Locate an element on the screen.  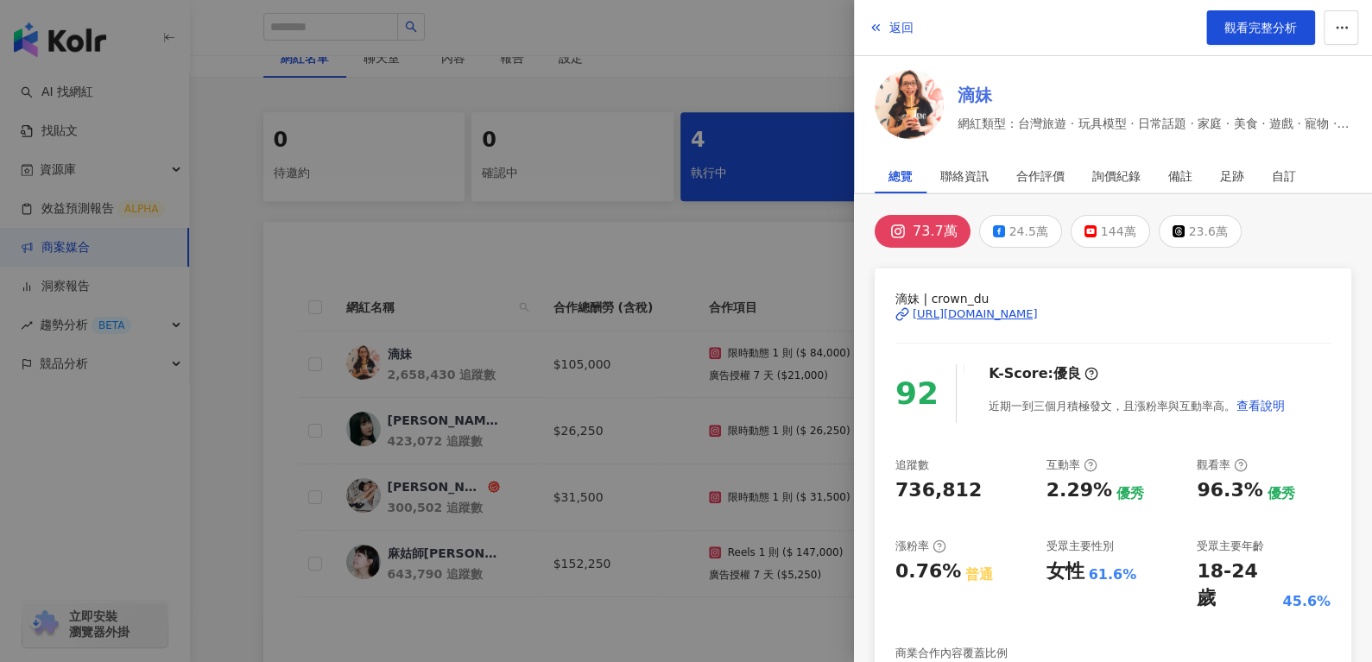
div: 商業合作內容覆蓋比例 is located at coordinates (951, 654).